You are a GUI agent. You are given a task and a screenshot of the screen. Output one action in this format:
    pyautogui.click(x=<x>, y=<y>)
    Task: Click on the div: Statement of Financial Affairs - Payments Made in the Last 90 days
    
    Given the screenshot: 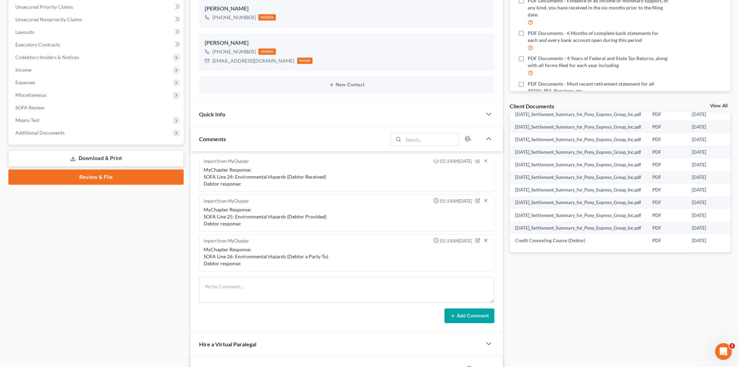 What is the action you would take?
    pyautogui.click(x=70, y=195)
    